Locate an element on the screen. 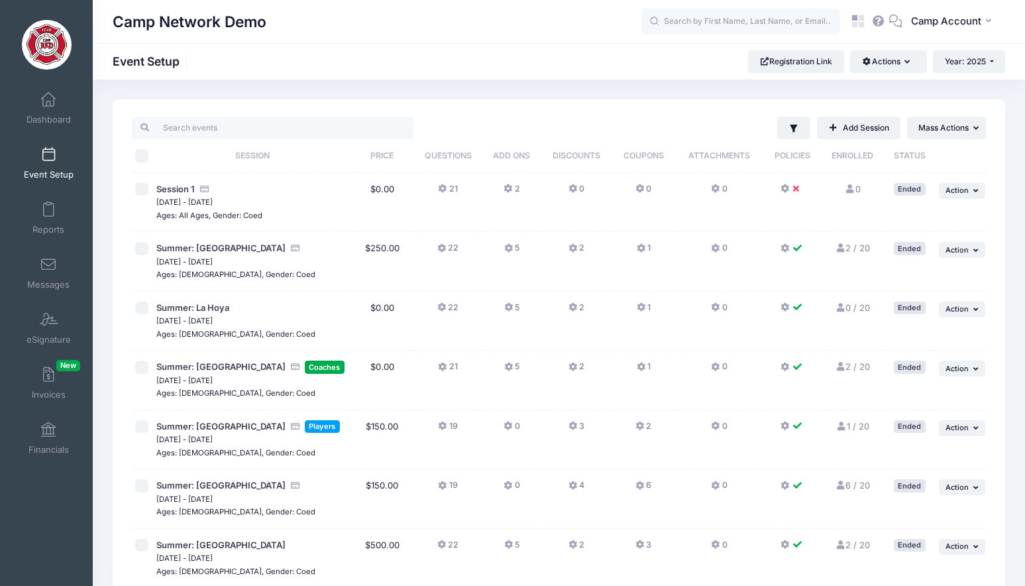  button: Camp Account is located at coordinates (954, 22).